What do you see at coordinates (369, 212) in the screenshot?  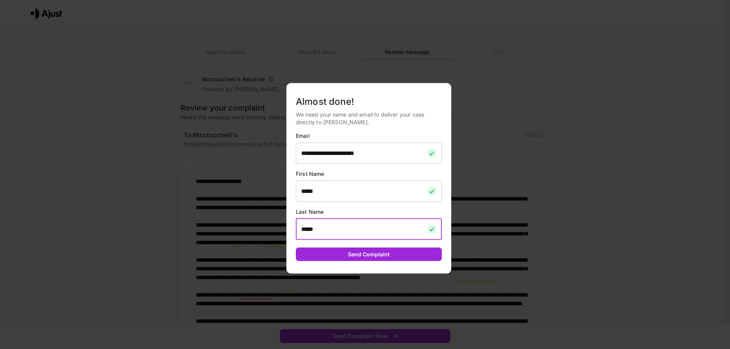 I see `p: Last Name` at bounding box center [369, 212].